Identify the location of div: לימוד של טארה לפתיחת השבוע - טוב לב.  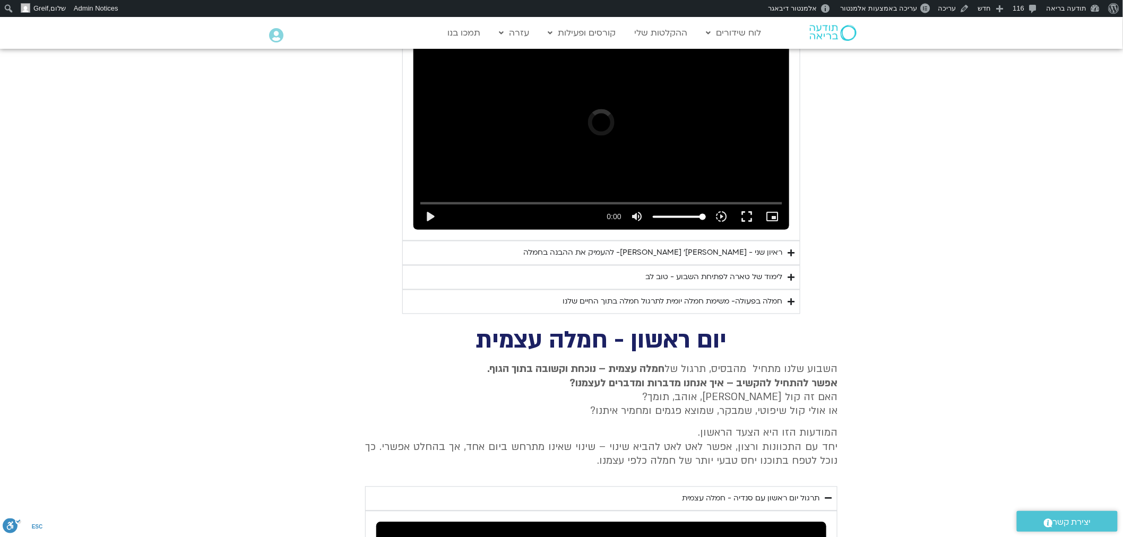
(714, 278).